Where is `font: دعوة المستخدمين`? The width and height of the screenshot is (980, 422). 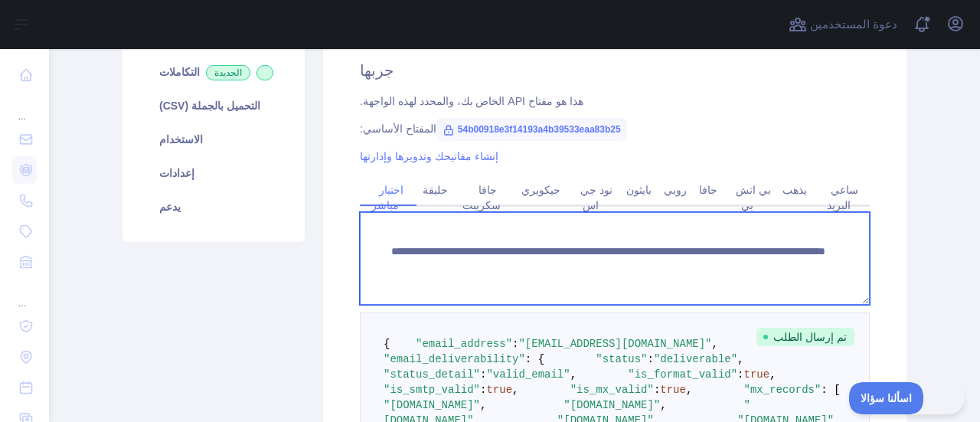 font: دعوة المستخدمين is located at coordinates (854, 24).